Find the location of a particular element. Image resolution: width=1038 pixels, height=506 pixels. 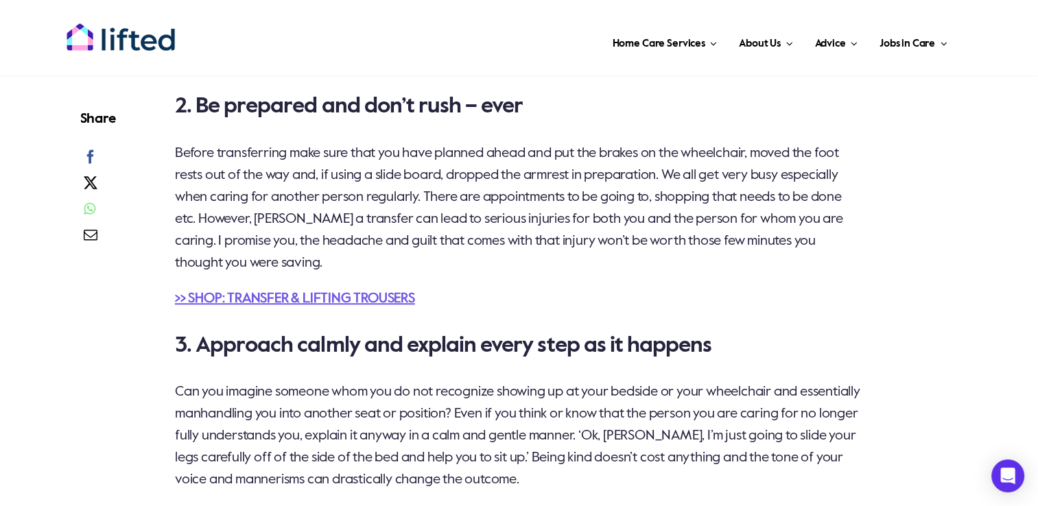

span: Jobs in Care is located at coordinates (907, 44).